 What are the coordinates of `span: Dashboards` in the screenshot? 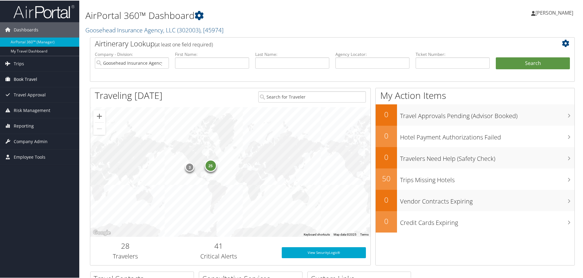 It's located at (26, 29).